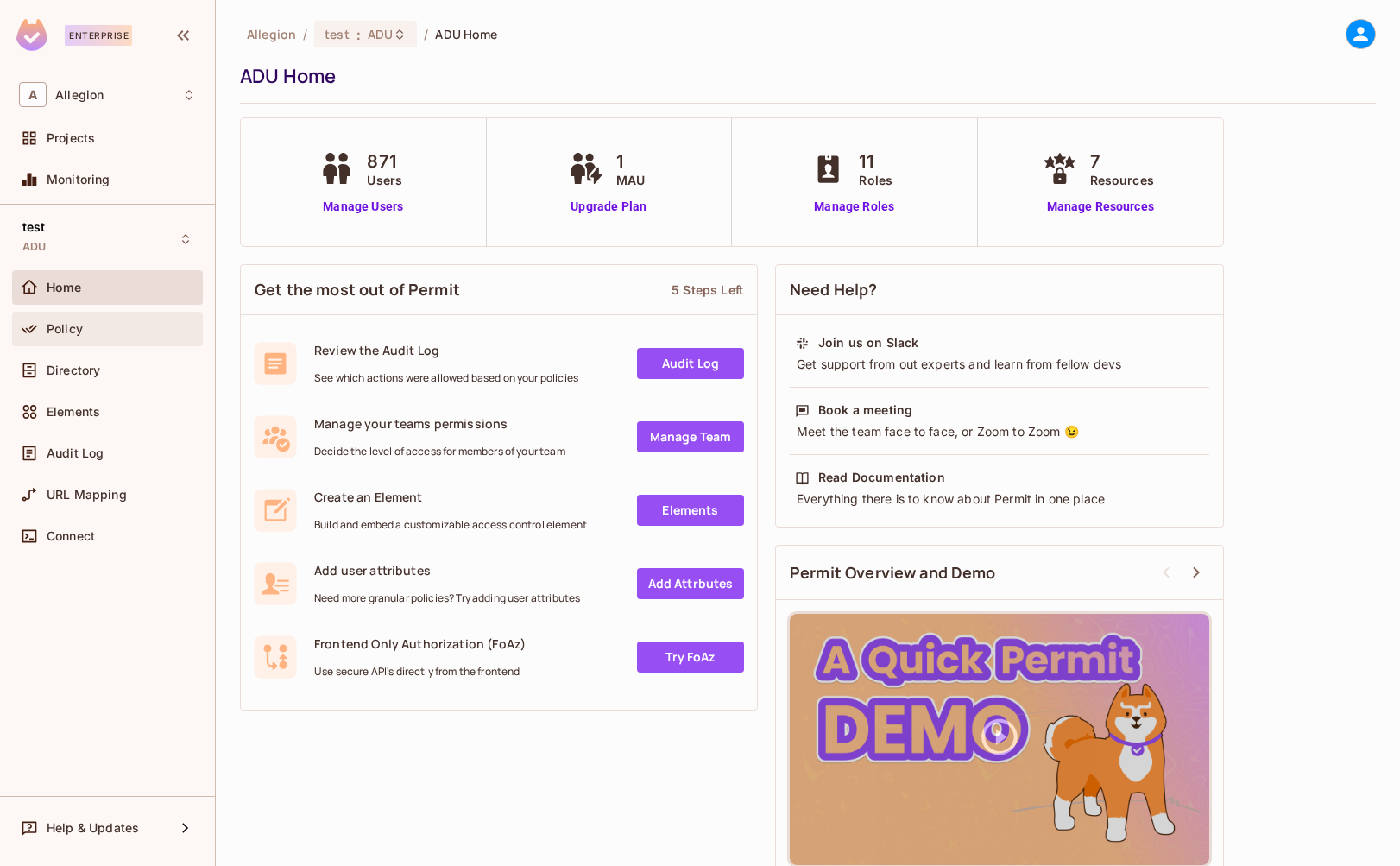 The height and width of the screenshot is (866, 1400). I want to click on a: Upgrade Plan, so click(609, 206).